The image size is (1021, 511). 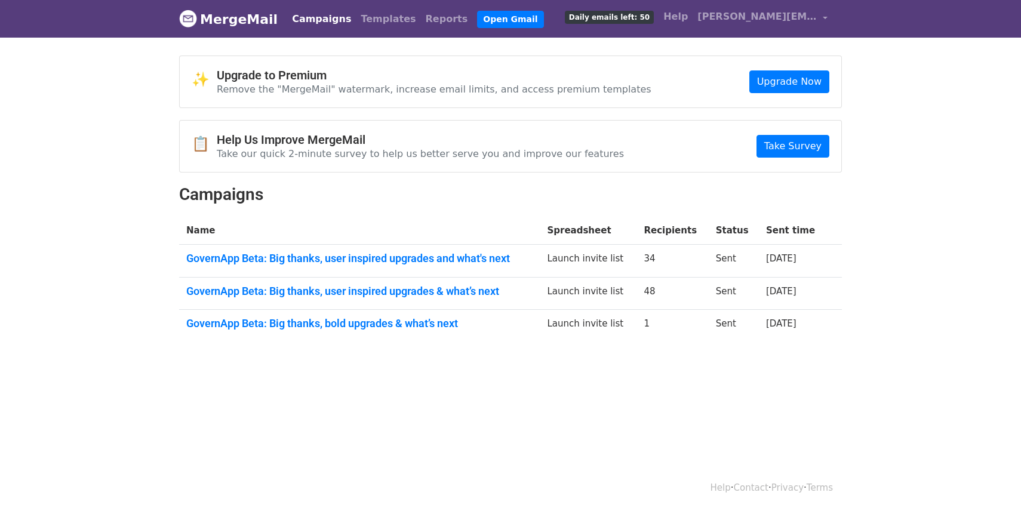 I want to click on a: Daily emails left: 50, so click(x=609, y=17).